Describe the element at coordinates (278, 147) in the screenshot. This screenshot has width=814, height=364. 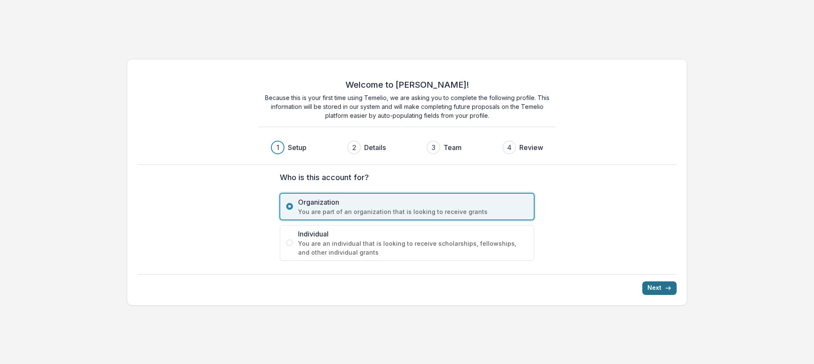
I see `div: 1` at that location.